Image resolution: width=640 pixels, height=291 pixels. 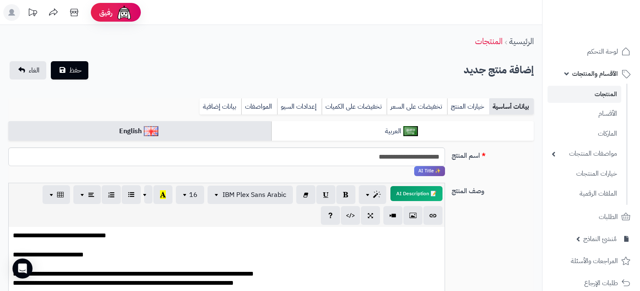 What do you see at coordinates (499, 70) in the screenshot?
I see `h2: إضافة منتج جديد` at bounding box center [499, 70].